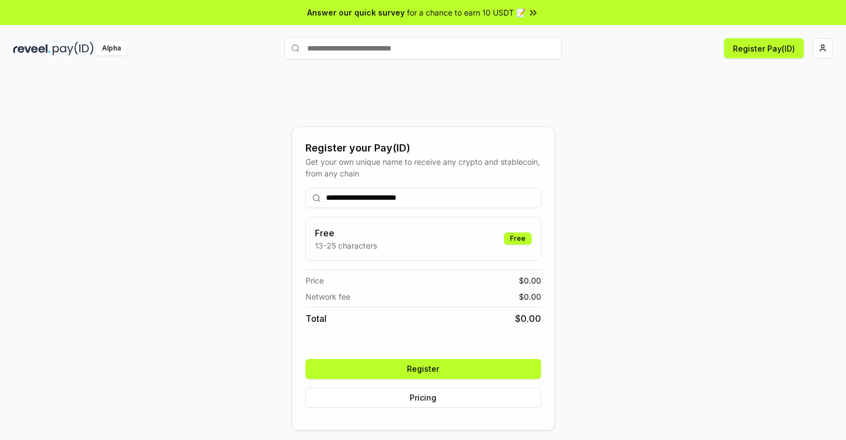 The height and width of the screenshot is (440, 846). Describe the element at coordinates (764, 48) in the screenshot. I see `button: Register Pay(ID)` at that location.